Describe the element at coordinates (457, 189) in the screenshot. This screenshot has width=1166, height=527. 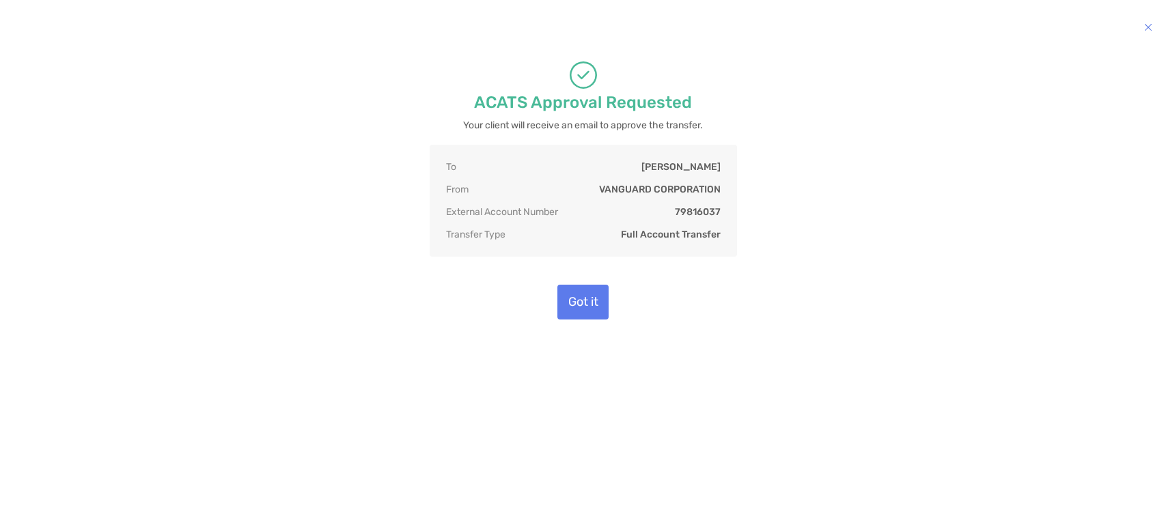
I see `p: From` at that location.